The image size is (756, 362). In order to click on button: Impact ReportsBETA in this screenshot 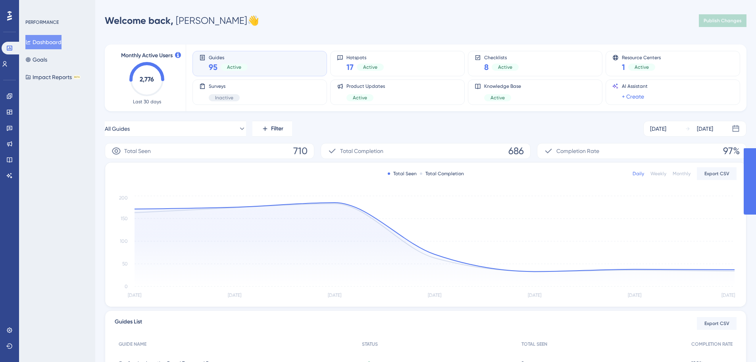, I will do `click(53, 77)`.